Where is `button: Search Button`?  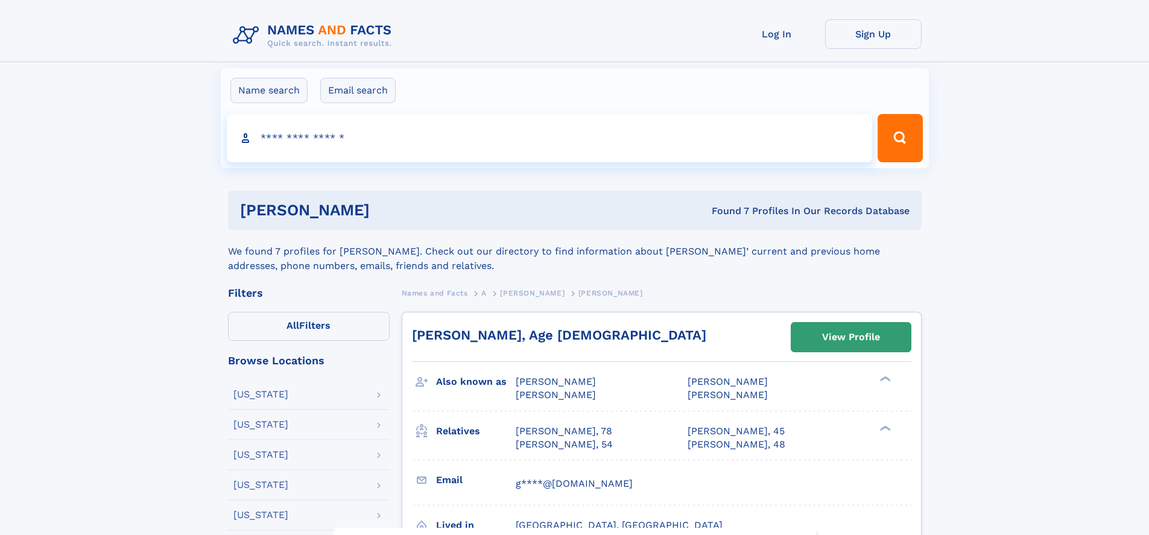
button: Search Button is located at coordinates (900, 138).